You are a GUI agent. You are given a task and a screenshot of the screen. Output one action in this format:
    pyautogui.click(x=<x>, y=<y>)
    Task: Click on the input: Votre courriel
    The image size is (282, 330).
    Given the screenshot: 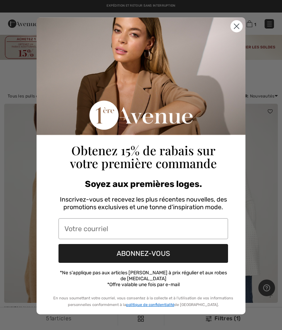 What is the action you would take?
    pyautogui.click(x=143, y=229)
    